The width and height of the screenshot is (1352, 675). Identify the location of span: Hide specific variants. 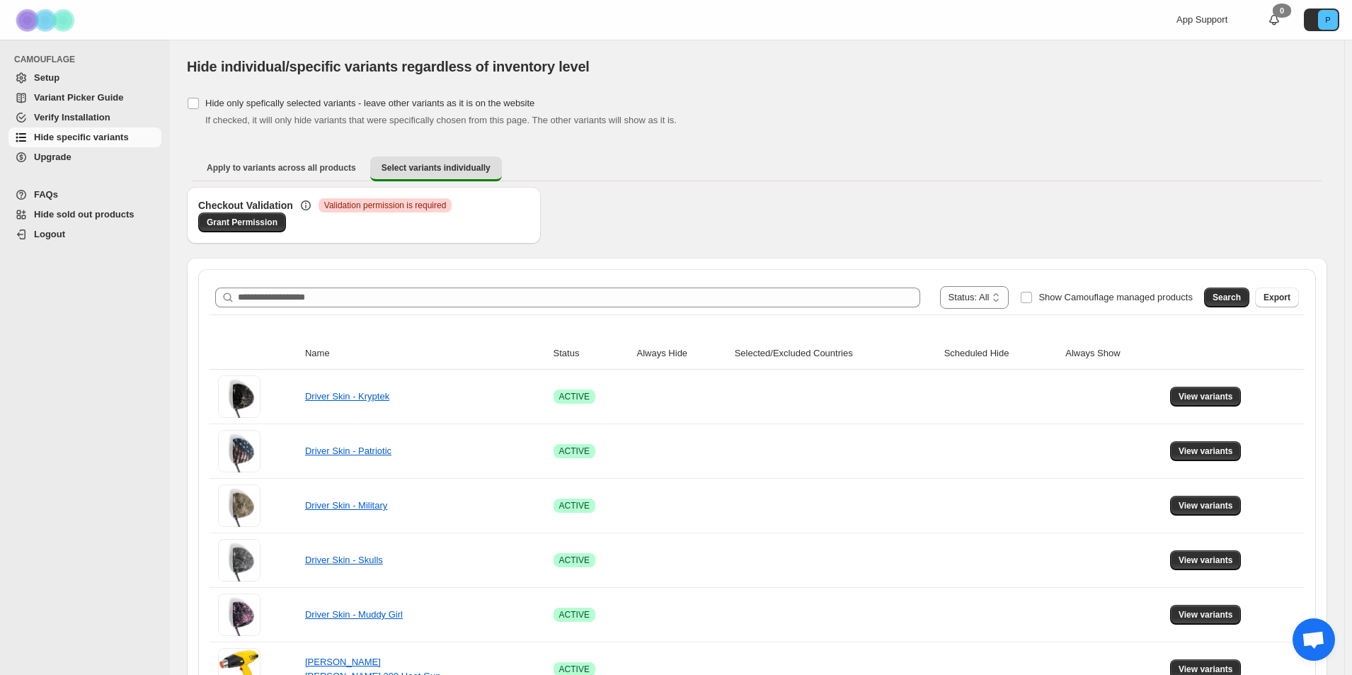
(81, 137).